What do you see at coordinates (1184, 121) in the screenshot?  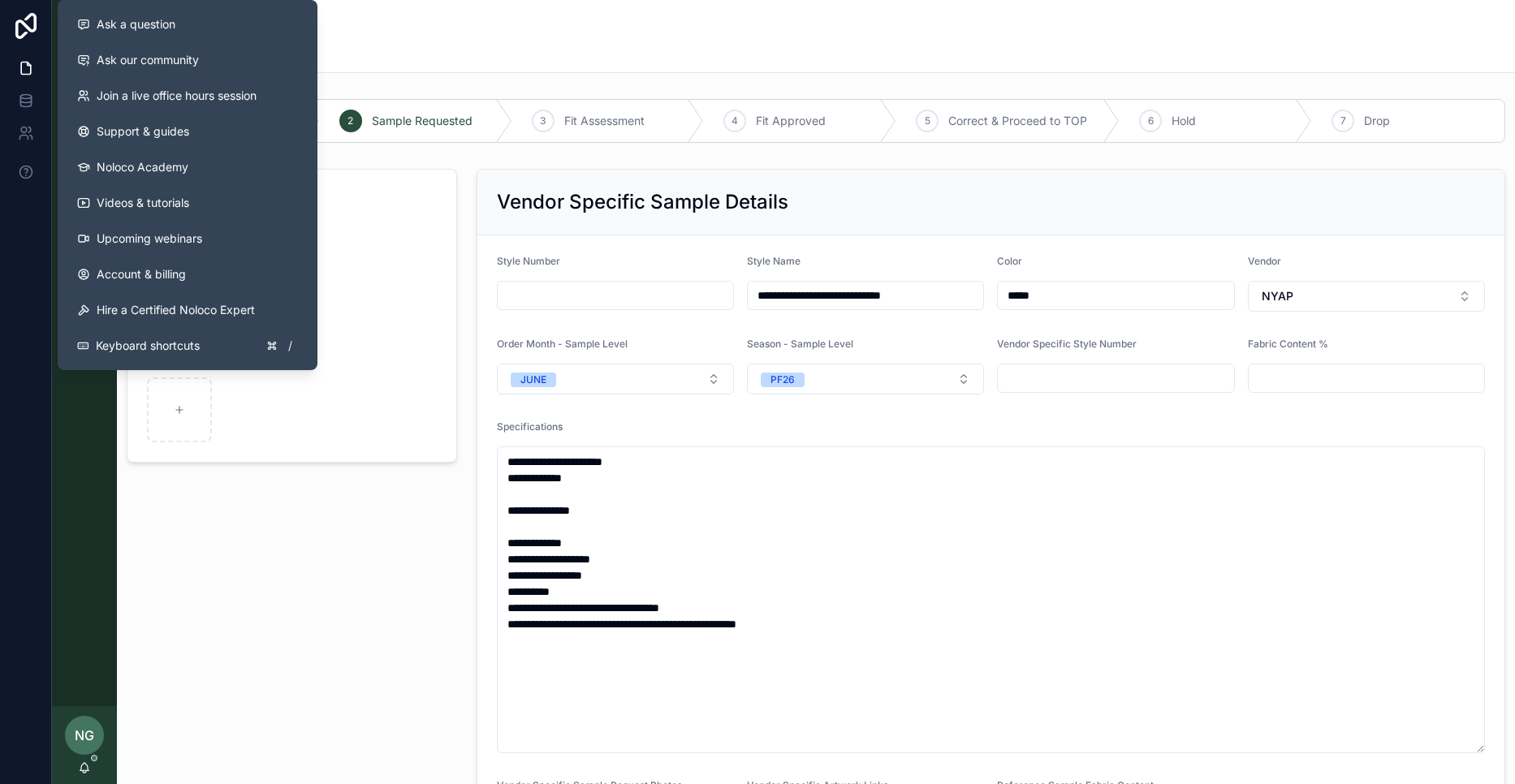 I see `span: Hold` at bounding box center [1184, 121].